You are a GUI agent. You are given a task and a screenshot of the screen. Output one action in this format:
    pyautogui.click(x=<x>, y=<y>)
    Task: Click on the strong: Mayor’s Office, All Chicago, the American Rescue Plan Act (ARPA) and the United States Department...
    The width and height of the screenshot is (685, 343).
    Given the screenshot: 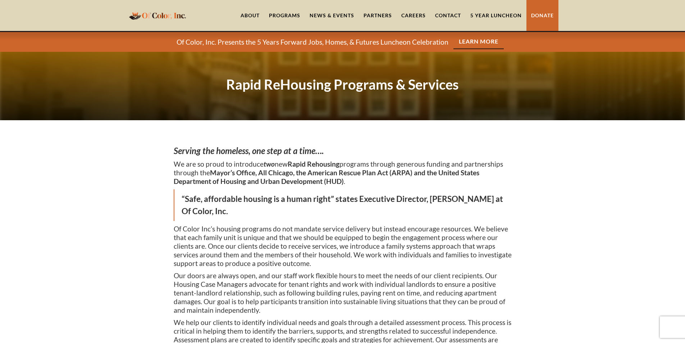 What is the action you would take?
    pyautogui.click(x=326, y=177)
    